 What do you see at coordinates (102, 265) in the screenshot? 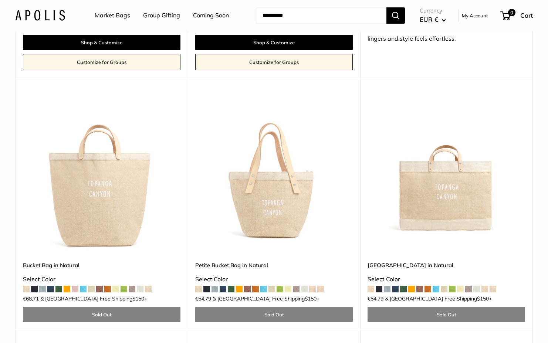
I see `a: Bucket Bag in Natural` at bounding box center [102, 265].